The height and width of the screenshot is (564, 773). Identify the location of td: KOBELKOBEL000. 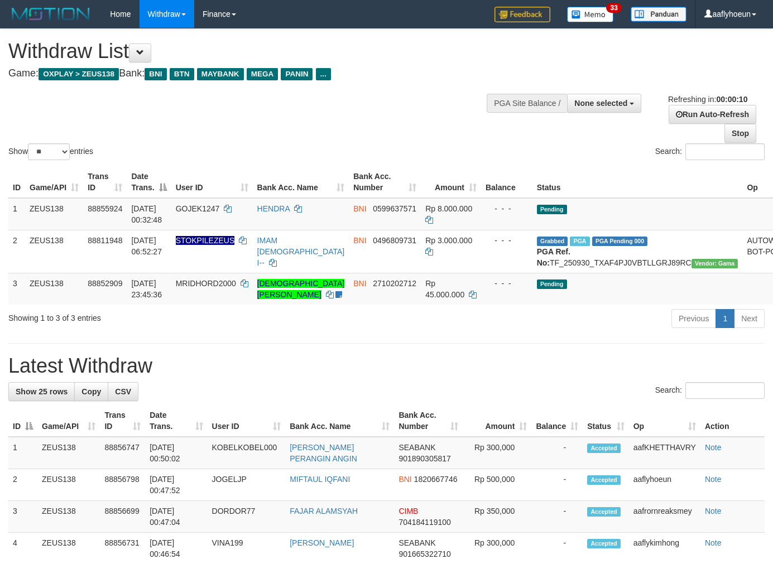
(247, 453).